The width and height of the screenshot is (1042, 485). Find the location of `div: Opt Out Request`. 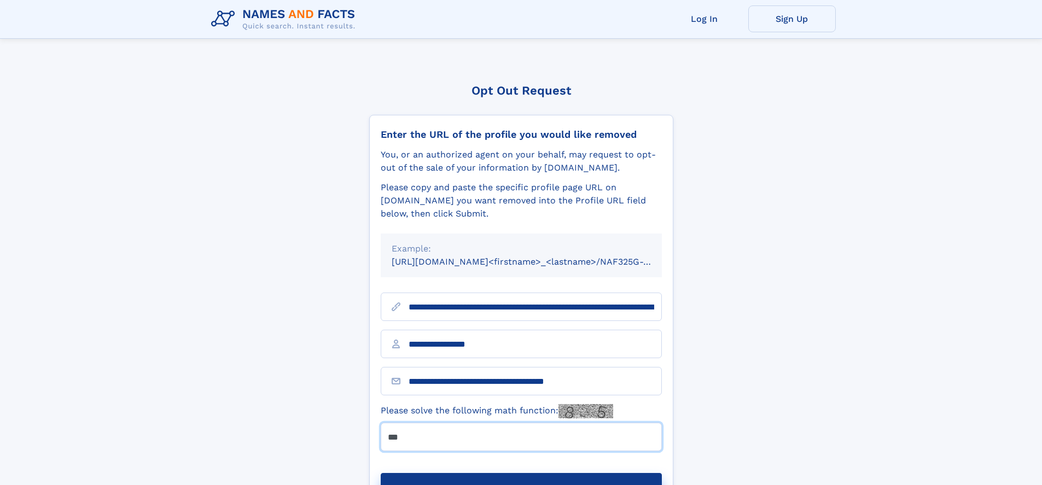

div: Opt Out Request is located at coordinates (521, 90).